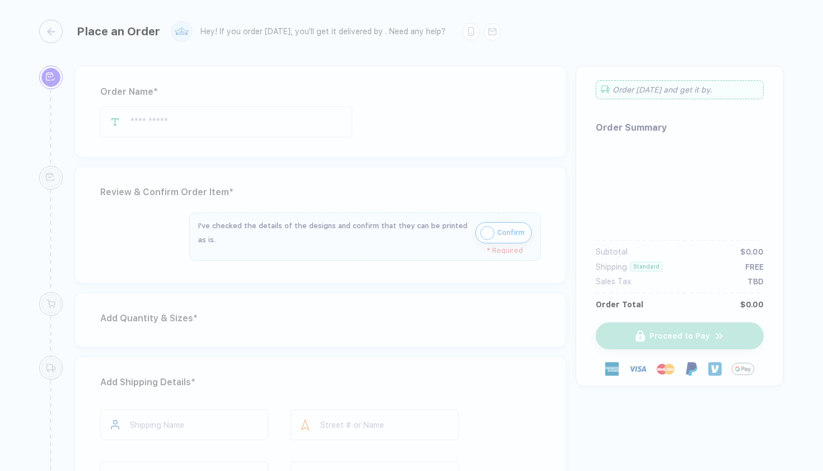  Describe the element at coordinates (715, 369) in the screenshot. I see `img: Venmo` at that location.